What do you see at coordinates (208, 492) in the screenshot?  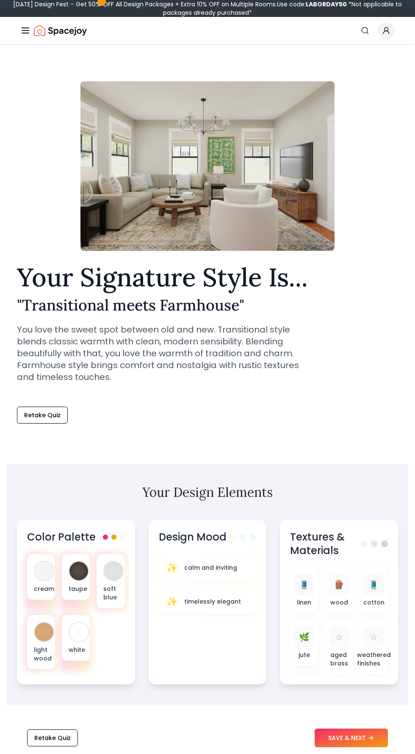 I see `h2: Your Design Elements` at bounding box center [208, 492].